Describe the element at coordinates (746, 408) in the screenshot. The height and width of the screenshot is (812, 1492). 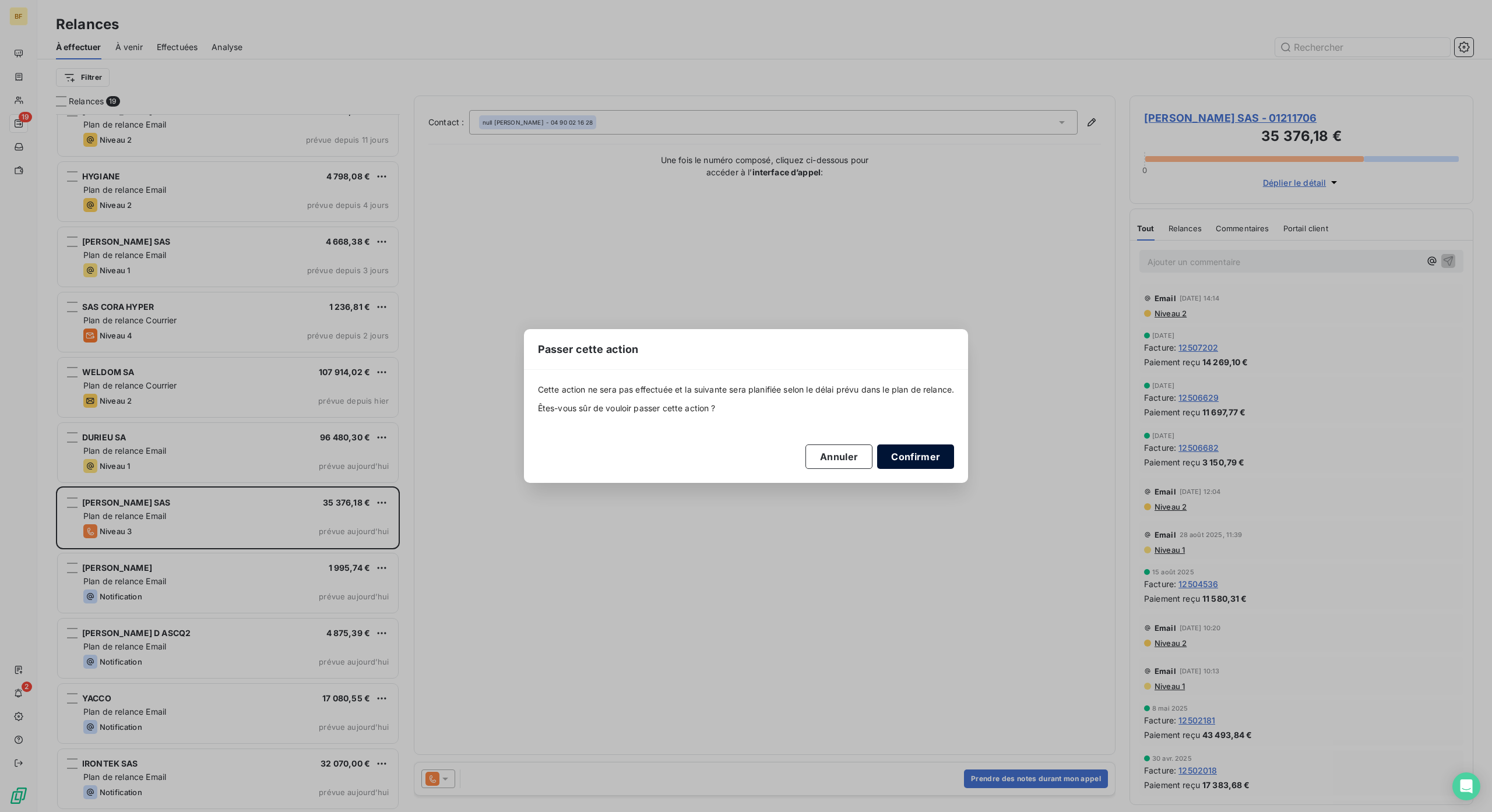
I see `span: Êtes-vous sûr de vouloir passer cette action ?` at that location.